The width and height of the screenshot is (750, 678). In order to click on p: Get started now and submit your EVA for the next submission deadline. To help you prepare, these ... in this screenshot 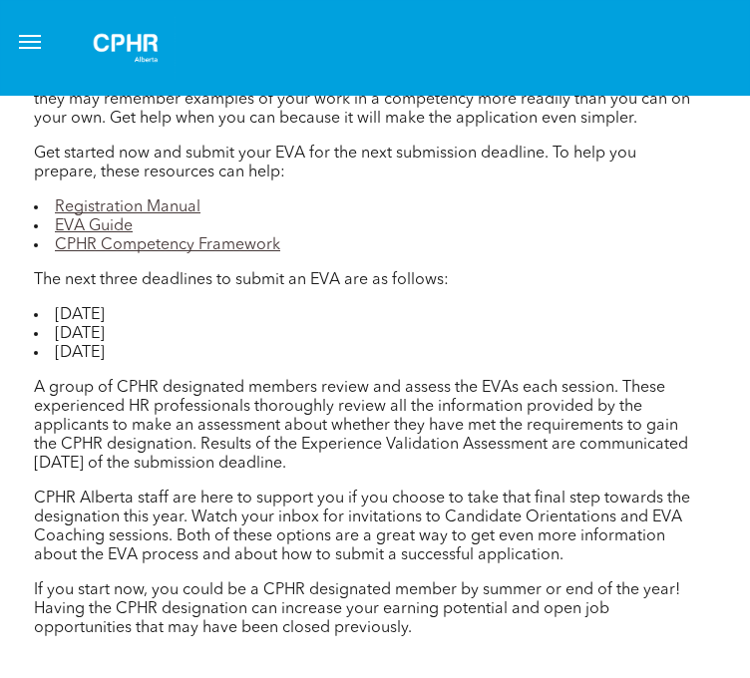, I will do `click(367, 163)`.